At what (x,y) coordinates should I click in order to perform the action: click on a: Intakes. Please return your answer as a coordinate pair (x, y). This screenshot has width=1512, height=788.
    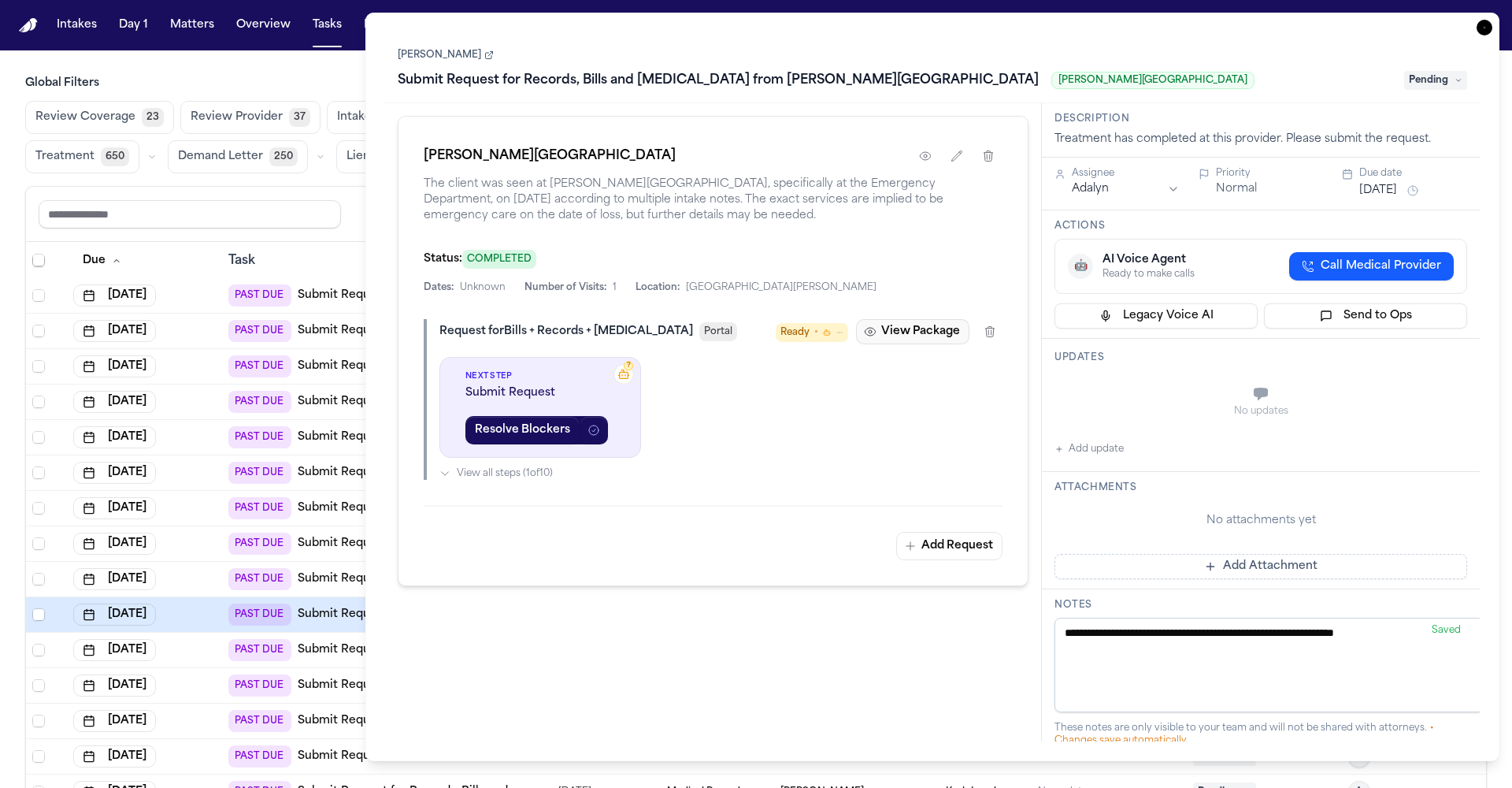
    Looking at the image, I should click on (76, 25).